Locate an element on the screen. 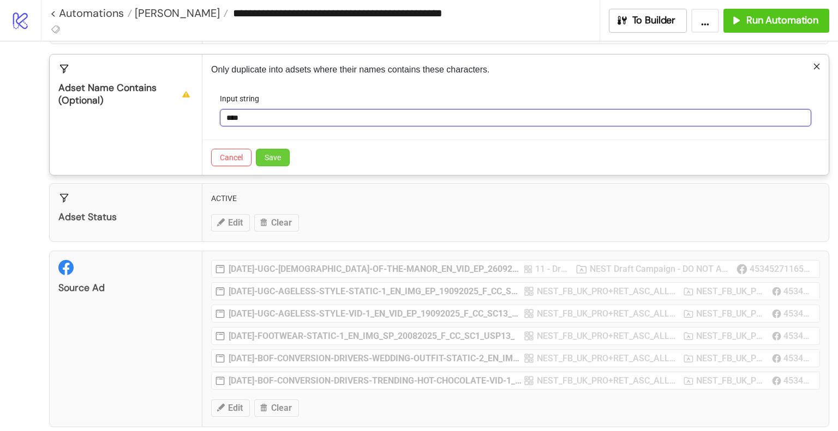 Image resolution: width=838 pixels, height=431 pixels. div: Adset Name contains (optional) is located at coordinates (125, 94).